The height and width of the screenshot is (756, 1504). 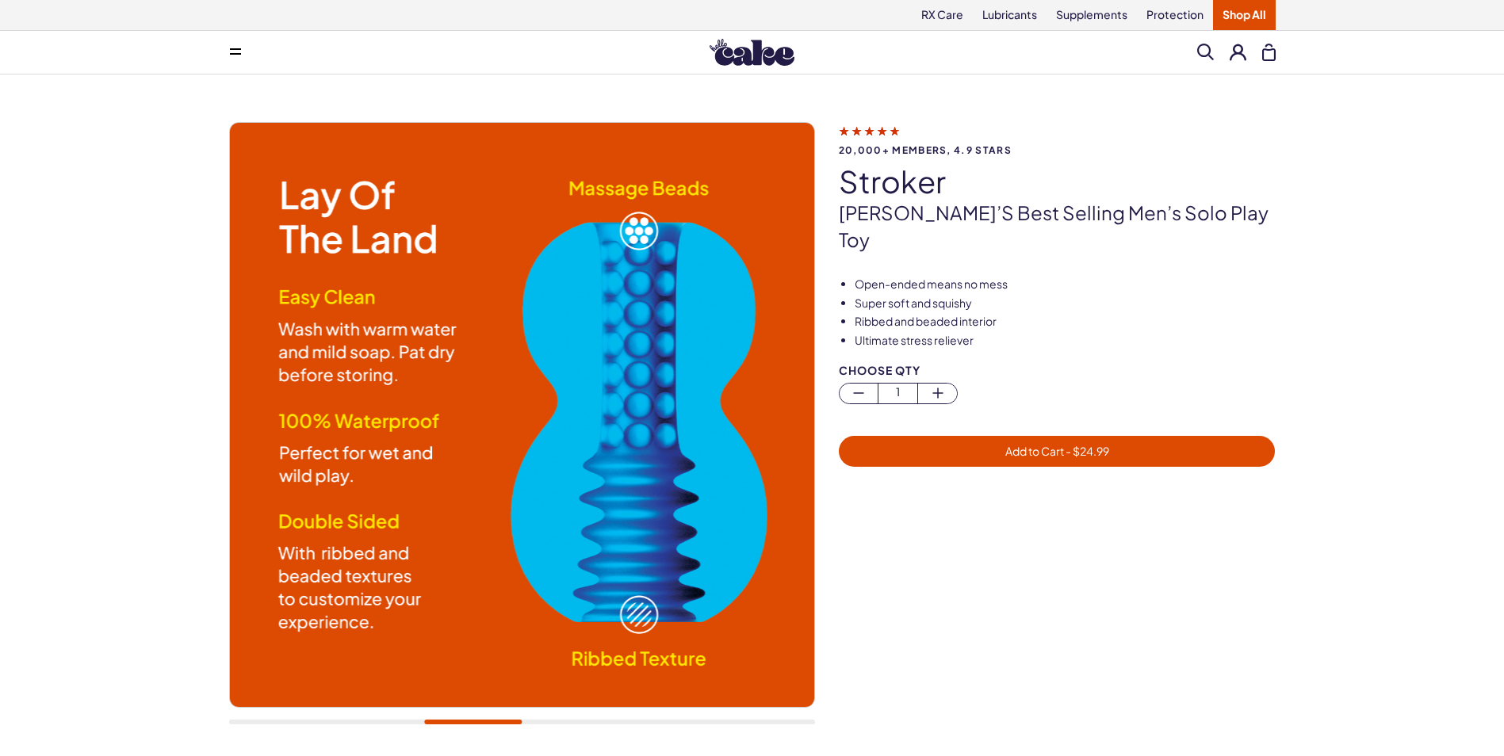 What do you see at coordinates (752, 52) in the screenshot?
I see `img: Hello Cake` at bounding box center [752, 52].